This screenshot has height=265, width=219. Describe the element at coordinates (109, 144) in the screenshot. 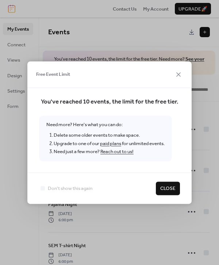

I see `li: Upgrade to one of our for unlimited events.` at that location.